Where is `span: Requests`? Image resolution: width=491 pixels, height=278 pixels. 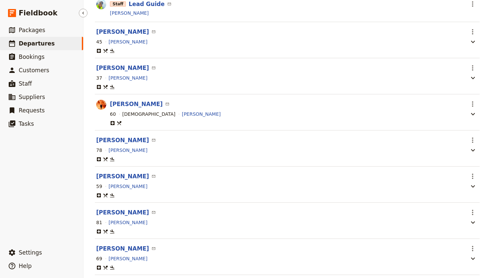 span: Requests is located at coordinates (32, 110).